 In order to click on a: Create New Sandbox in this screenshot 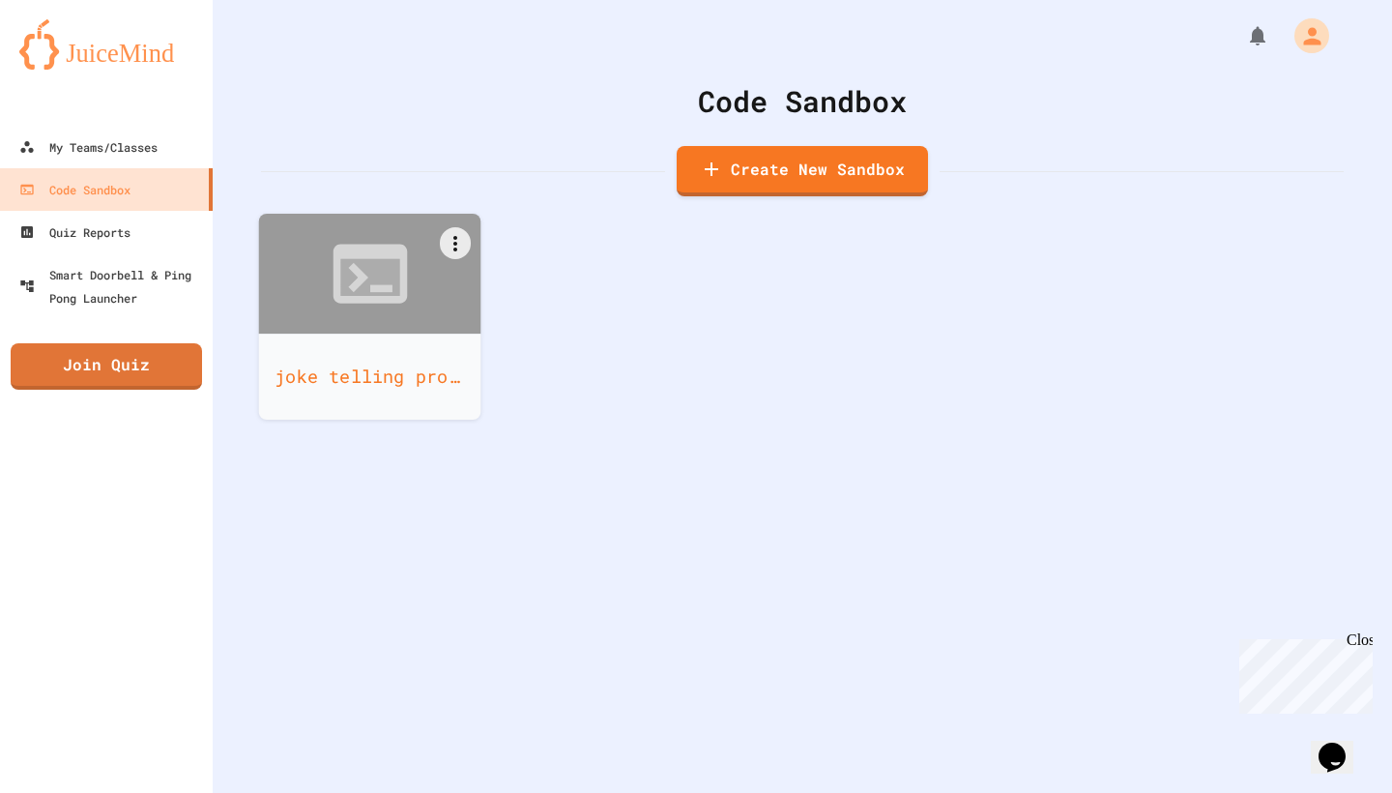, I will do `click(802, 171)`.